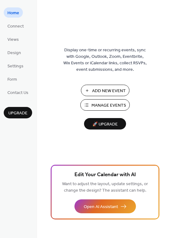 This screenshot has width=173, height=238. What do you see at coordinates (105, 124) in the screenshot?
I see `button: 🚀 Upgrade` at bounding box center [105, 124].